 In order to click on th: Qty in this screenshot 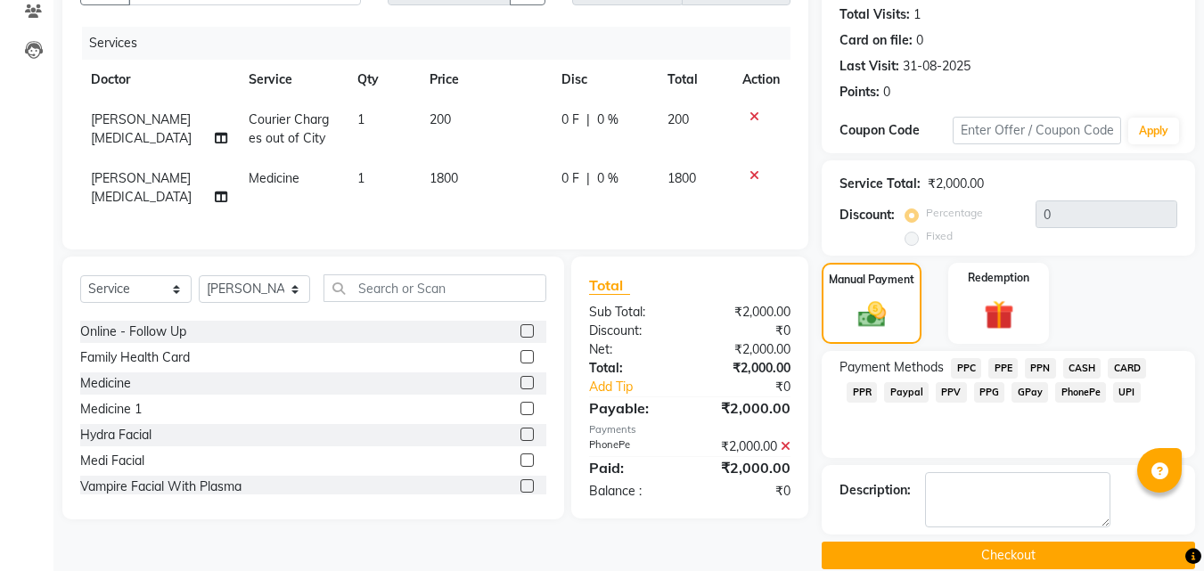, I will do `click(382, 79)`.